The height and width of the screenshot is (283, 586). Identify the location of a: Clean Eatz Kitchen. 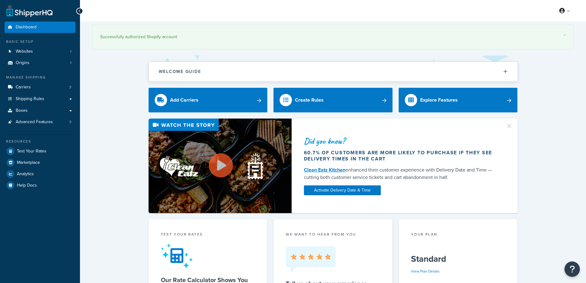
(324, 169).